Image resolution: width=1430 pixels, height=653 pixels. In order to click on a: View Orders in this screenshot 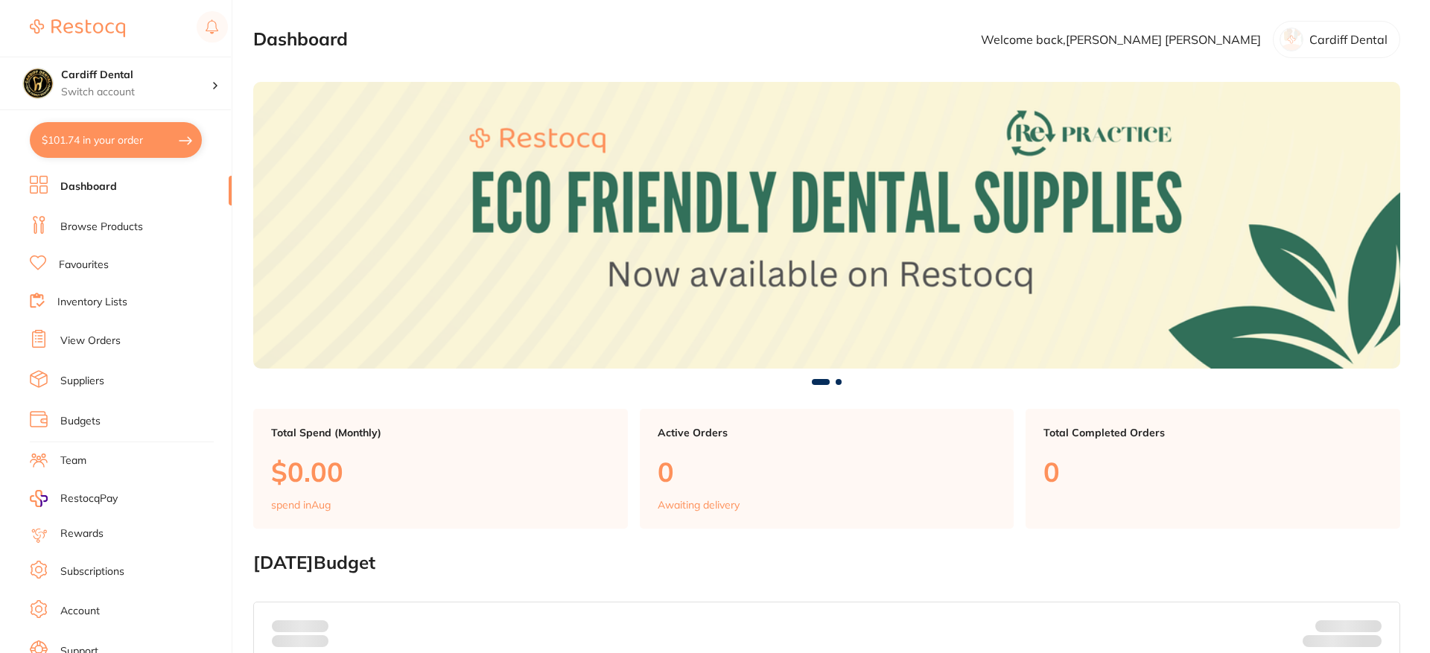, I will do `click(90, 341)`.